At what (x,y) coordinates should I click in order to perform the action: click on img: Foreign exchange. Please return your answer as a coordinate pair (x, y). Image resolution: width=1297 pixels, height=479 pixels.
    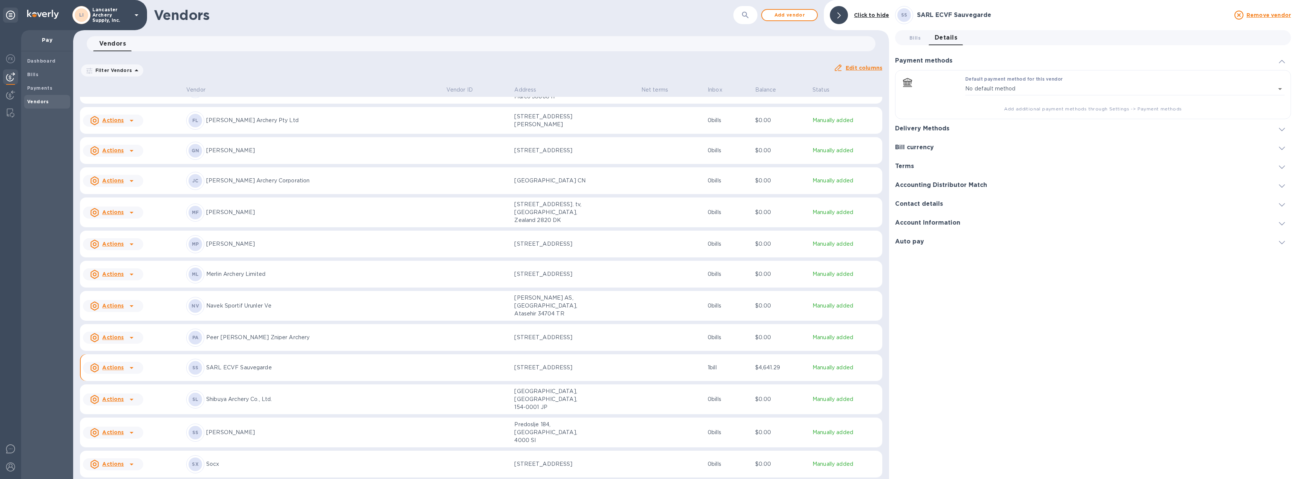
    Looking at the image, I should click on (11, 59).